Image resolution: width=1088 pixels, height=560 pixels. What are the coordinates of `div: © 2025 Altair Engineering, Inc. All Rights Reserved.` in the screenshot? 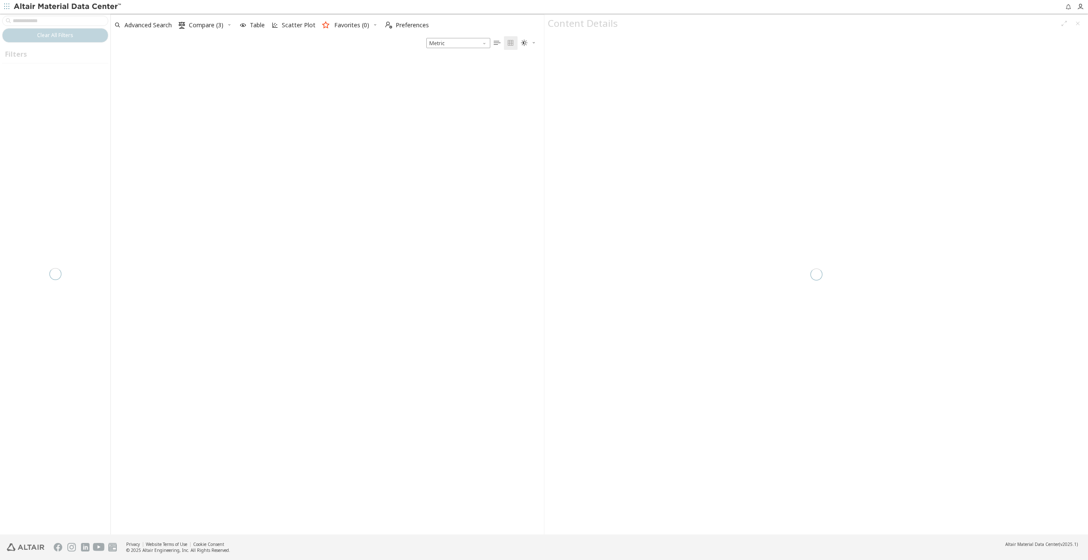 It's located at (178, 550).